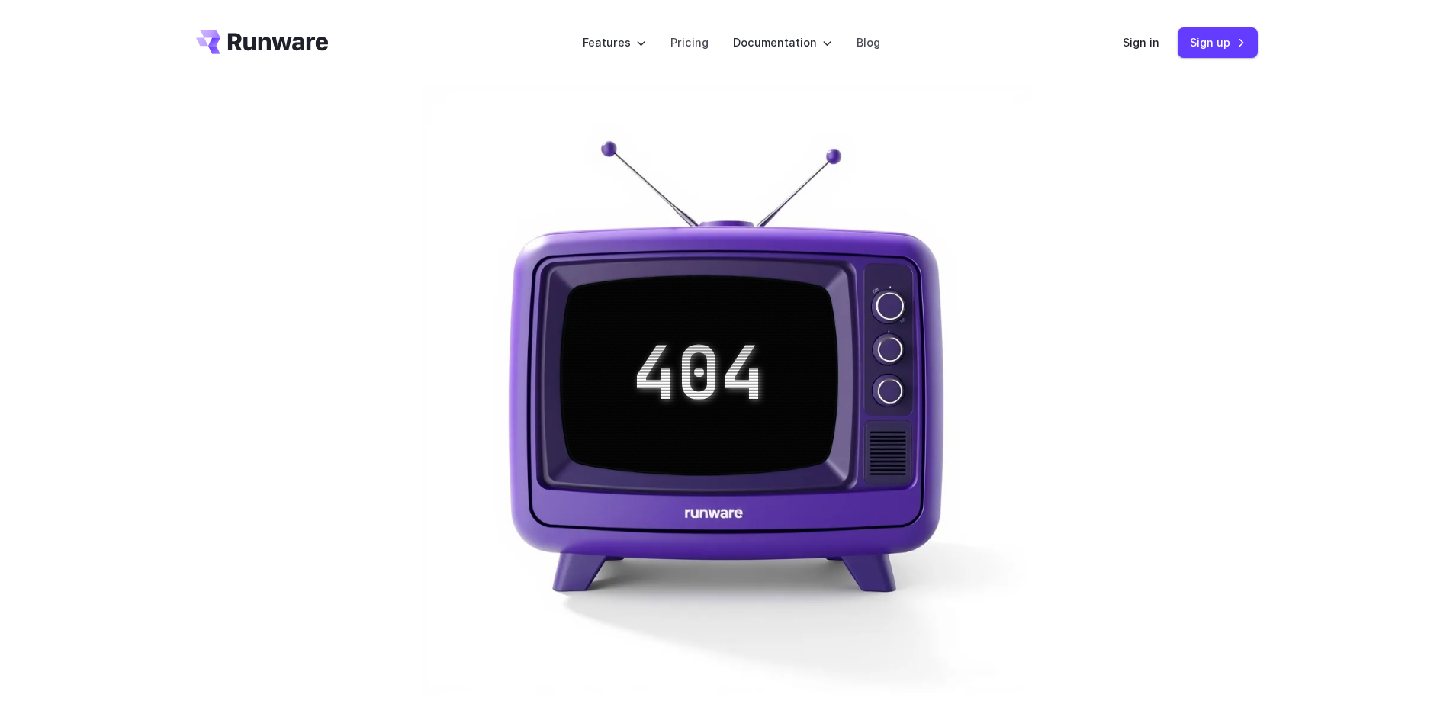 The width and height of the screenshot is (1453, 701). Describe the element at coordinates (782, 42) in the screenshot. I see `label: Documentation` at that location.